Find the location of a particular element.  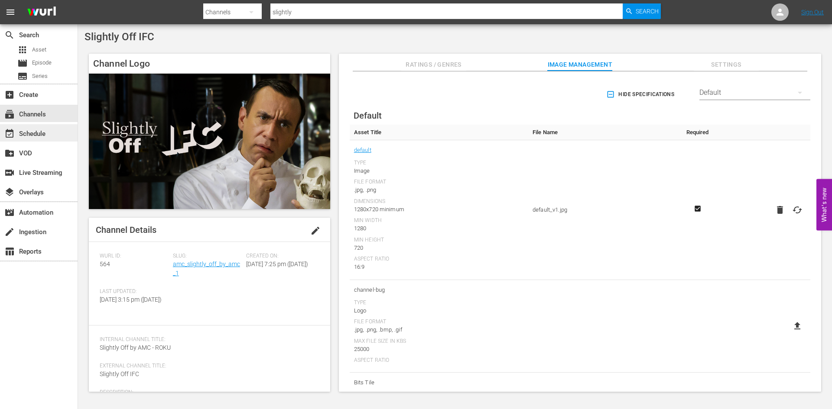

span: channel-bug is located at coordinates (439, 290).